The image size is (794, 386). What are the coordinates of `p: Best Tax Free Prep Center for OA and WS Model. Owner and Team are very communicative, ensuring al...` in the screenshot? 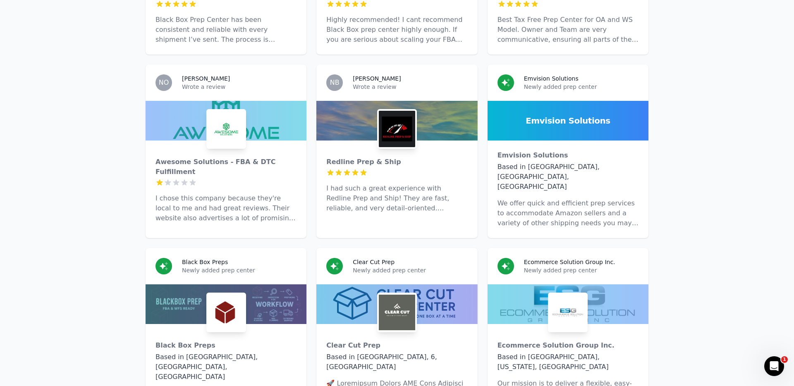 It's located at (568, 30).